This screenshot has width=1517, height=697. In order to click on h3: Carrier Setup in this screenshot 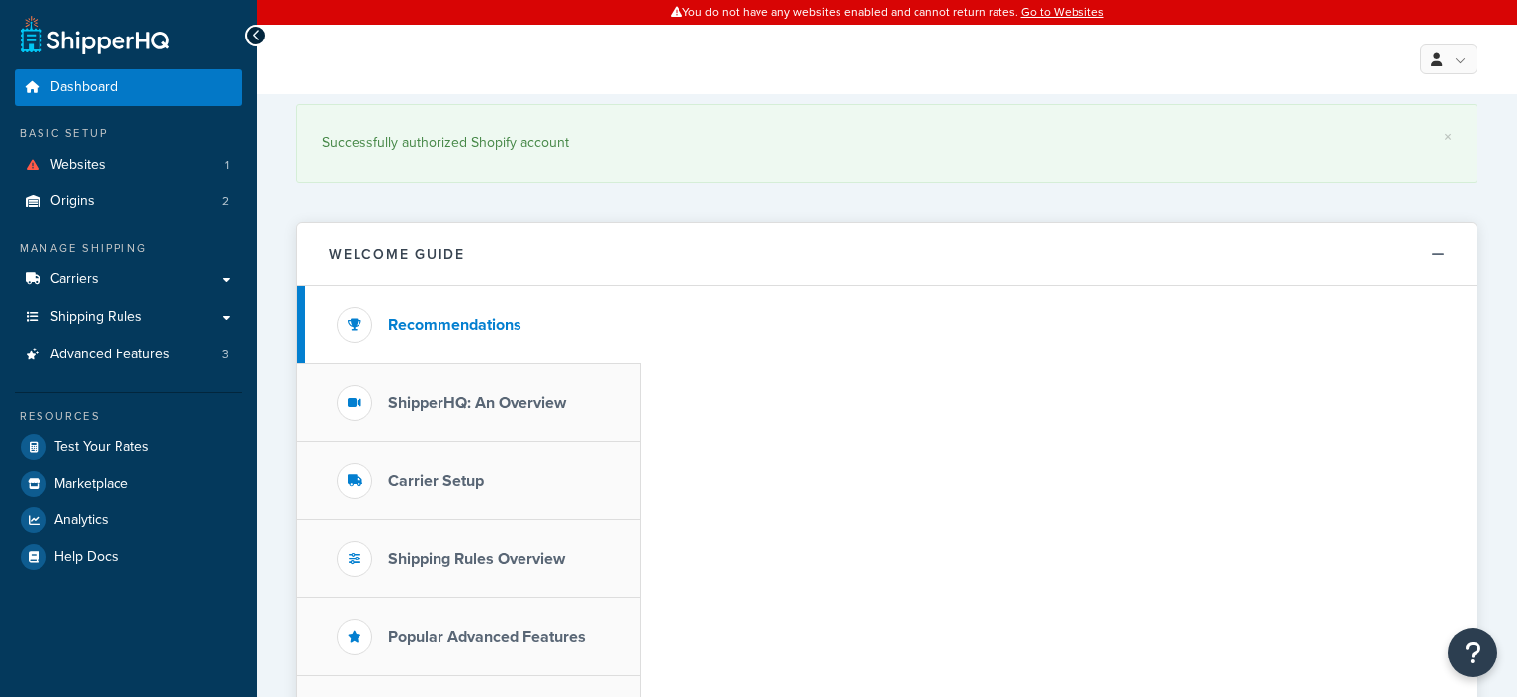, I will do `click(436, 481)`.